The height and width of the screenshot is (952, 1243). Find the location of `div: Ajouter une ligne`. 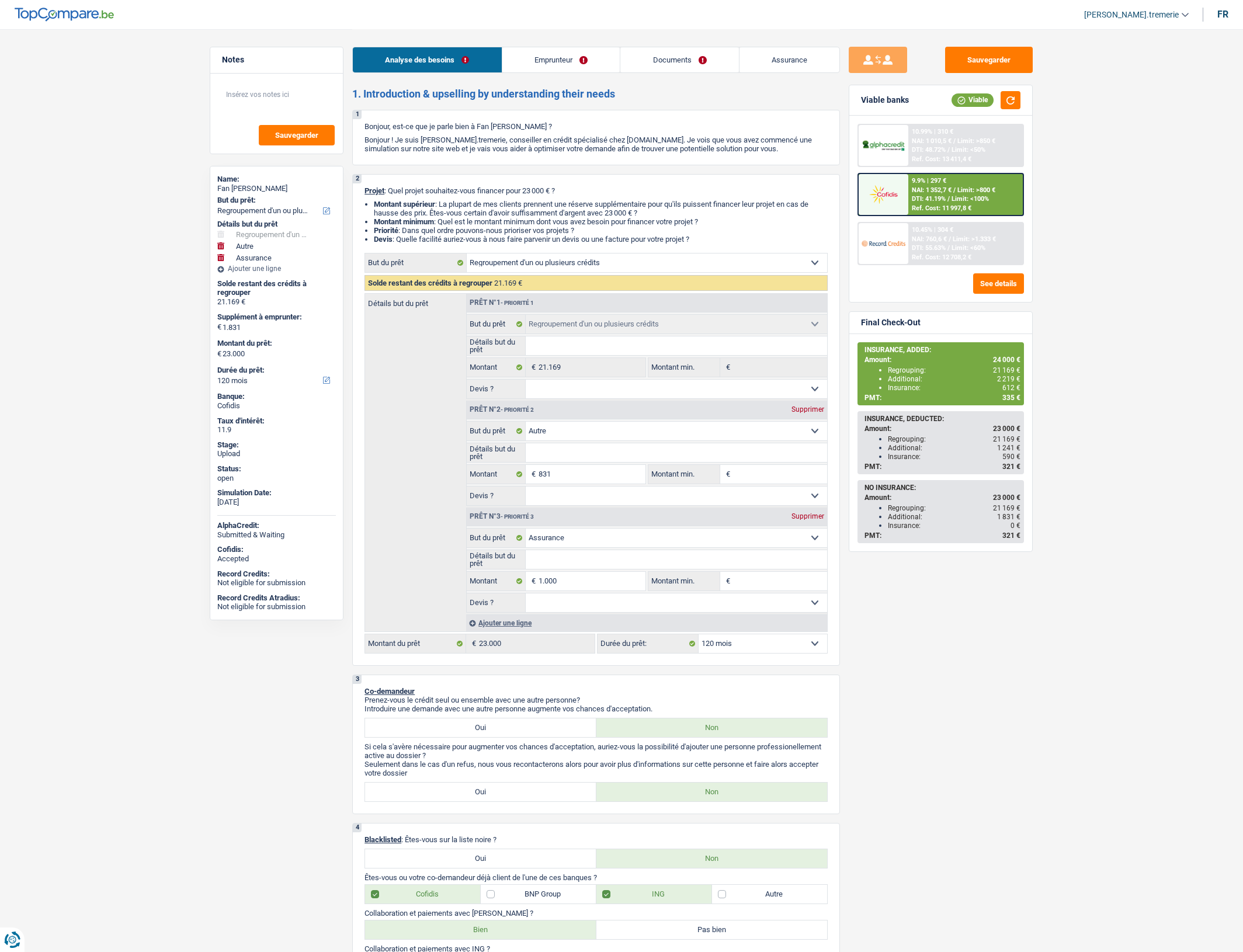

div: Ajouter une ligne is located at coordinates (647, 623).